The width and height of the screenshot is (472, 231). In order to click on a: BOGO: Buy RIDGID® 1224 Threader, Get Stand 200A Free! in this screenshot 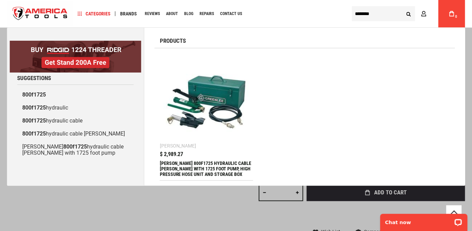, I will do `click(75, 43)`.